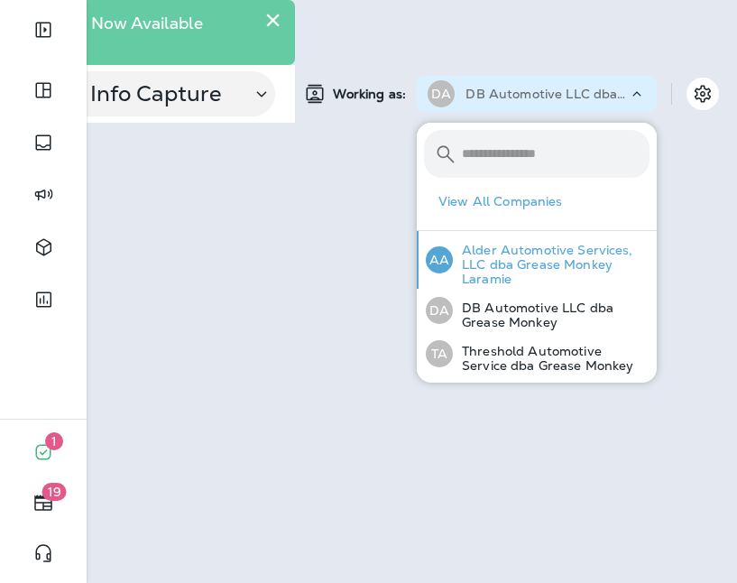  I want to click on div: AA, so click(439, 260).